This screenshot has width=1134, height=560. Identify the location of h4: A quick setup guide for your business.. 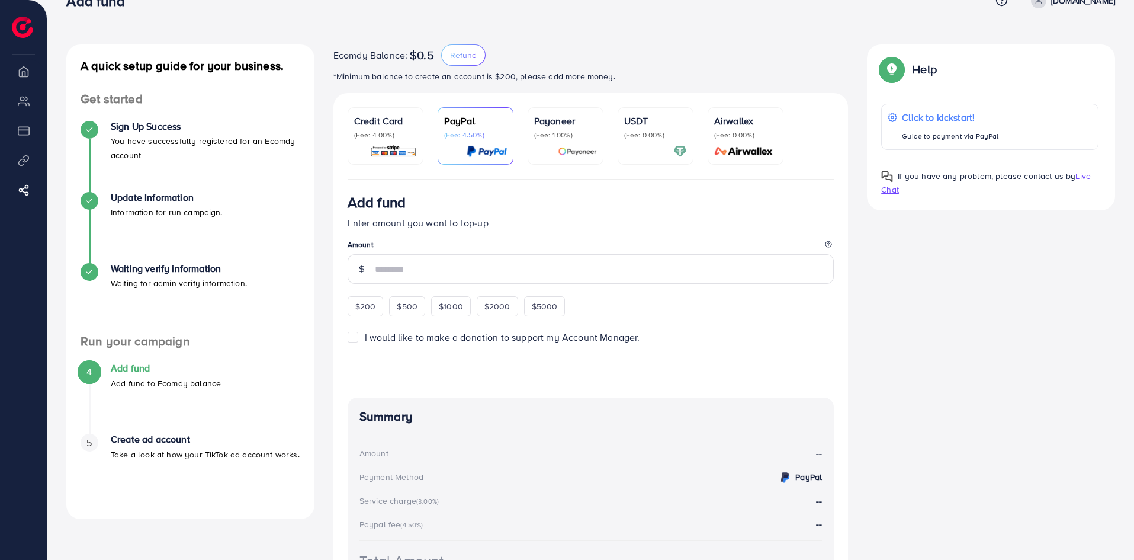
(190, 66).